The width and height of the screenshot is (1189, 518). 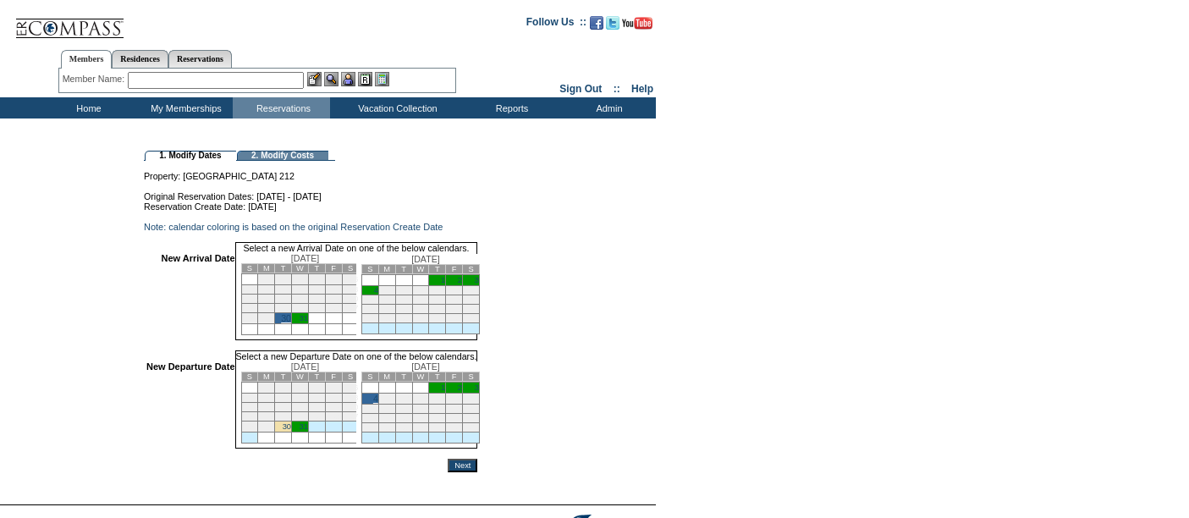 What do you see at coordinates (613, 23) in the screenshot?
I see `img: Follow us on Twitter` at bounding box center [613, 23].